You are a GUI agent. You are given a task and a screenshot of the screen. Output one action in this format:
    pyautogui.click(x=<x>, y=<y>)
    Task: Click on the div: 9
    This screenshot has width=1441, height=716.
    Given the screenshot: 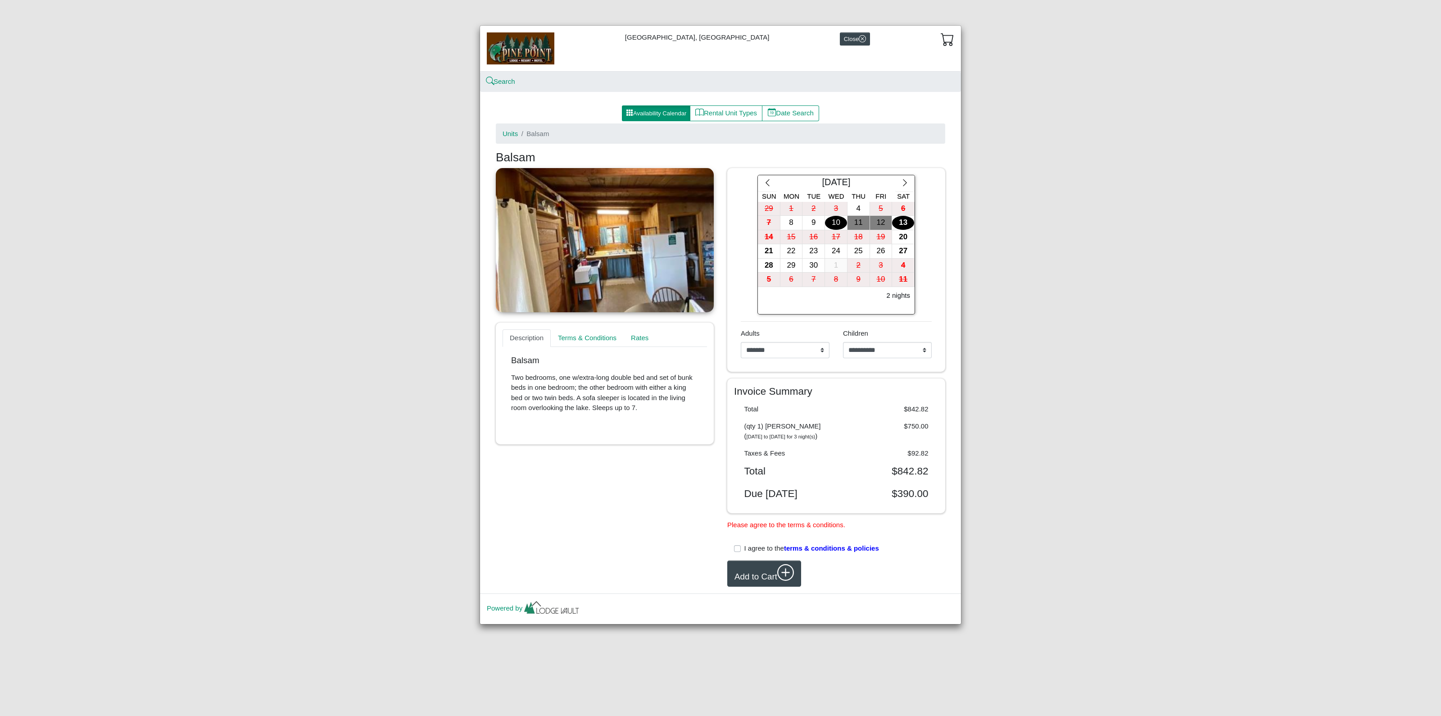 What is the action you would take?
    pyautogui.click(x=858, y=279)
    